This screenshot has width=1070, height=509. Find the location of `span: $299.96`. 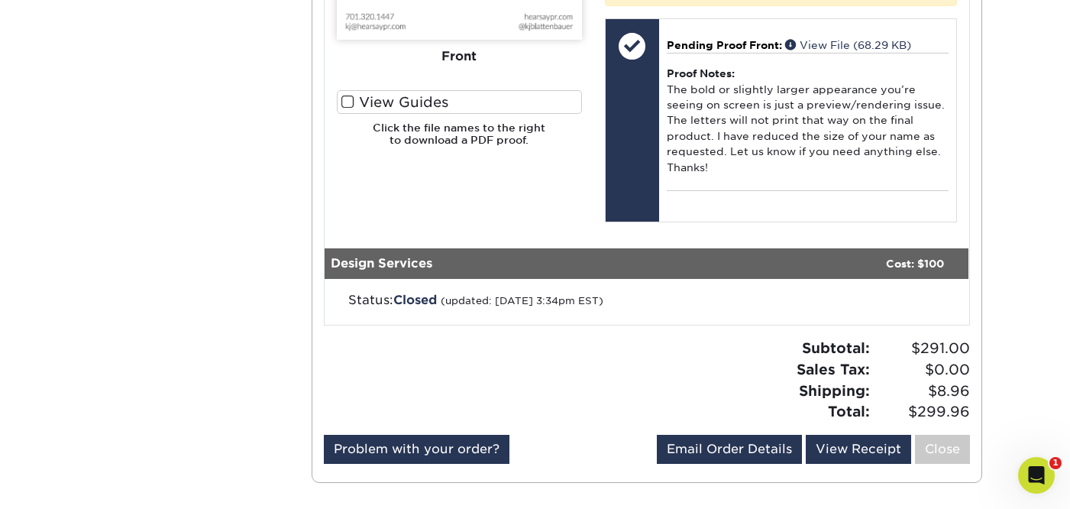

span: $299.96 is located at coordinates (922, 412).